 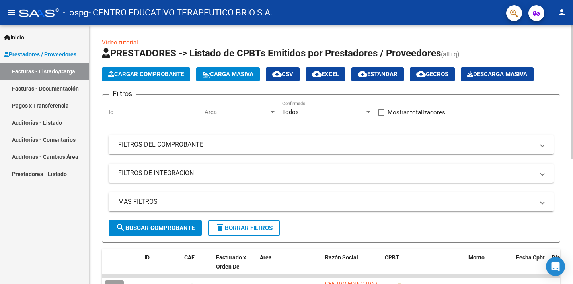 I want to click on span: PRESTADORES -> Listado de CPBTs Emitidos por Prestadores / Proveedores, so click(x=271, y=53).